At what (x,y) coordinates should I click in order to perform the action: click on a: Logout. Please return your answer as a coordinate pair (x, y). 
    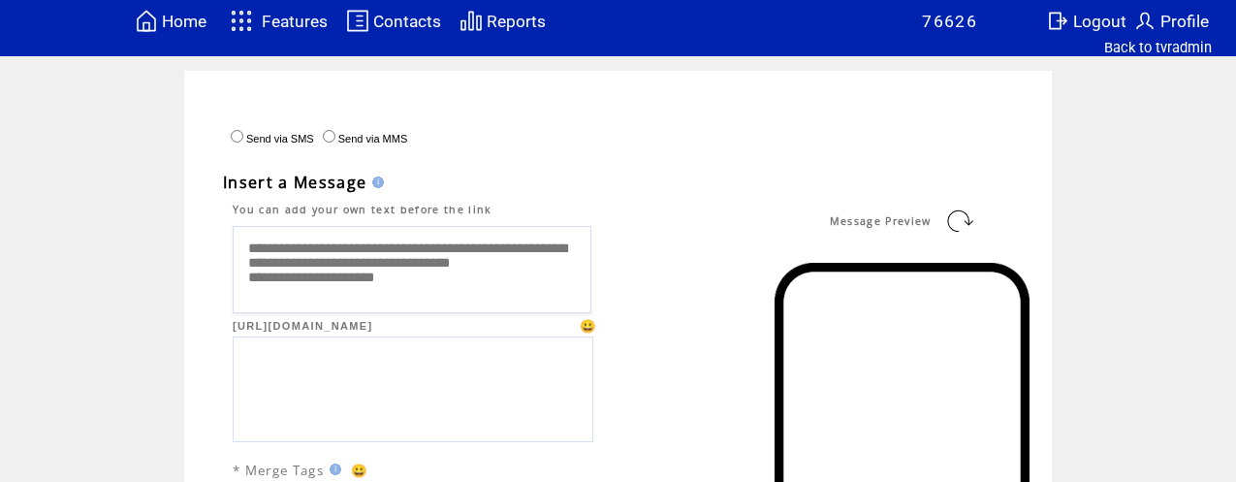
    Looking at the image, I should click on (1086, 20).